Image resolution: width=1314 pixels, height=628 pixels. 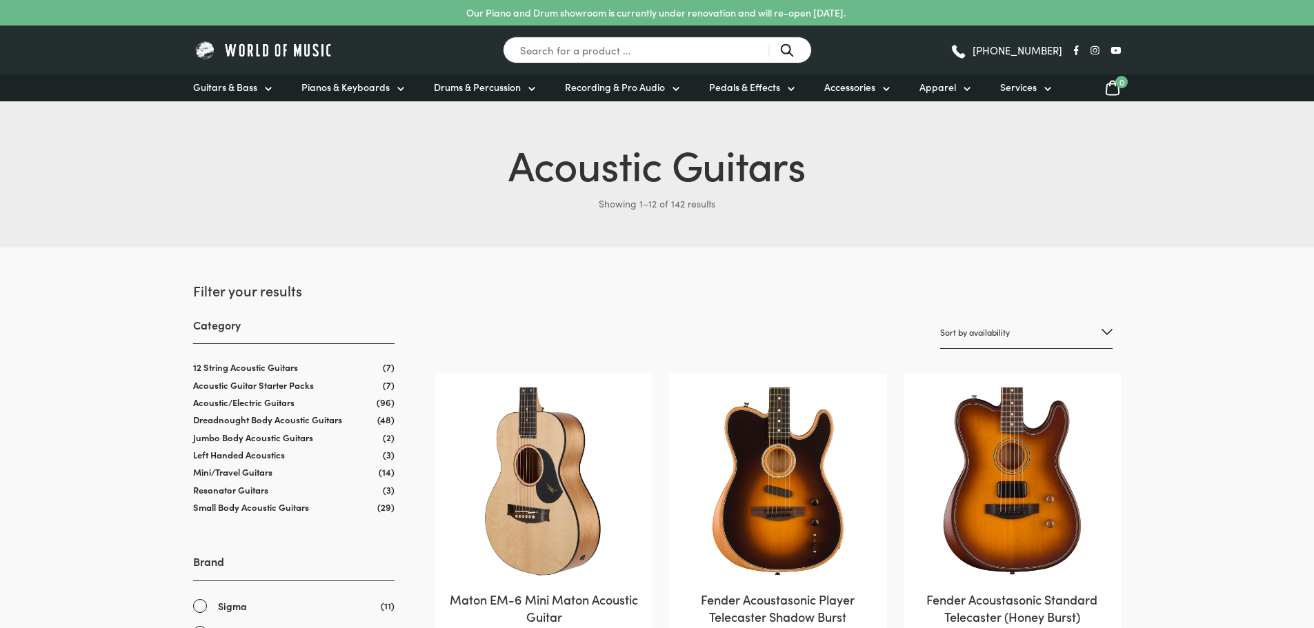 What do you see at coordinates (657, 163) in the screenshot?
I see `h1: Acoustic Guitars` at bounding box center [657, 163].